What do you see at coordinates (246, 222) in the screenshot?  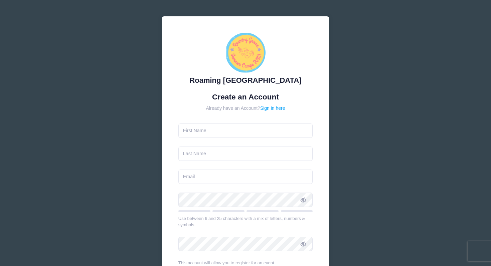 I see `div: Use between 6 and 25 characters with a mix of letters, numbers & symbols.` at bounding box center [246, 222].